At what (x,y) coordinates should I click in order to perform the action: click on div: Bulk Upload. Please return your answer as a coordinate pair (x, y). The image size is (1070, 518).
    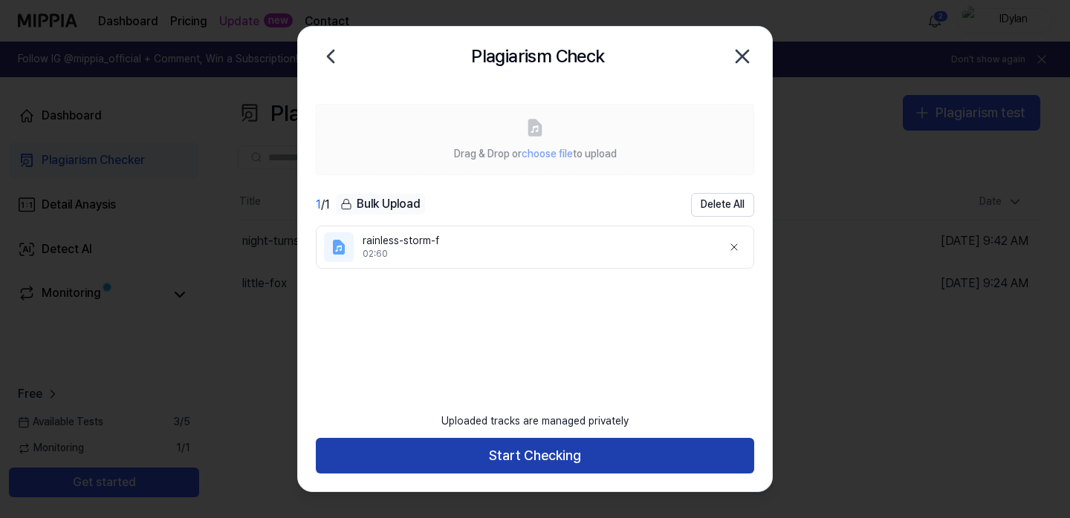
    Looking at the image, I should click on (380, 204).